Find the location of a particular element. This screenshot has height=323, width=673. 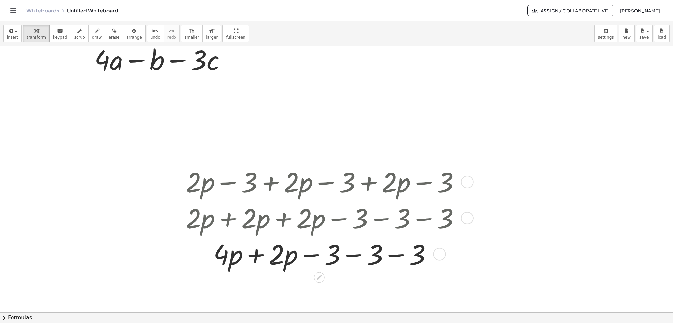

button: load is located at coordinates (662, 34).